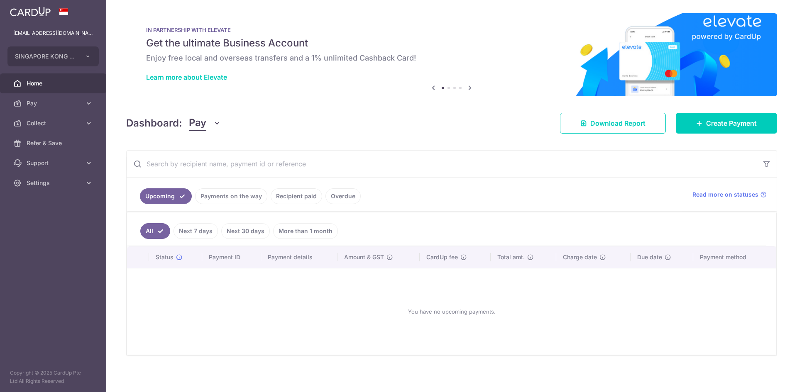  I want to click on span: Amount & GST, so click(364, 257).